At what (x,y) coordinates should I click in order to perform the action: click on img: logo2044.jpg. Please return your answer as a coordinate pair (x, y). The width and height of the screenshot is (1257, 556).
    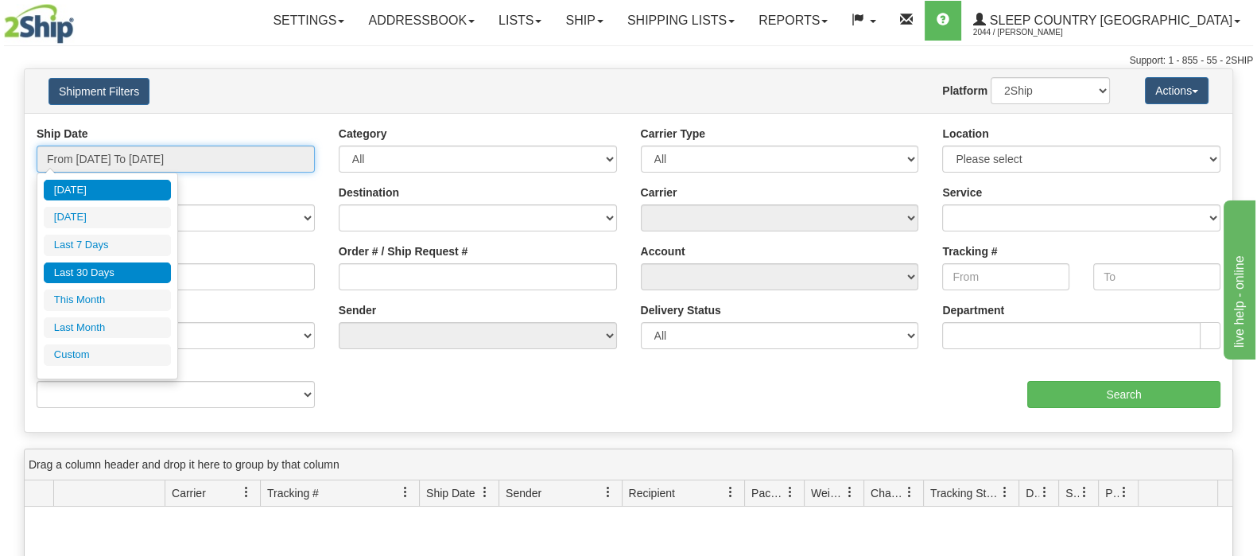
    Looking at the image, I should click on (39, 24).